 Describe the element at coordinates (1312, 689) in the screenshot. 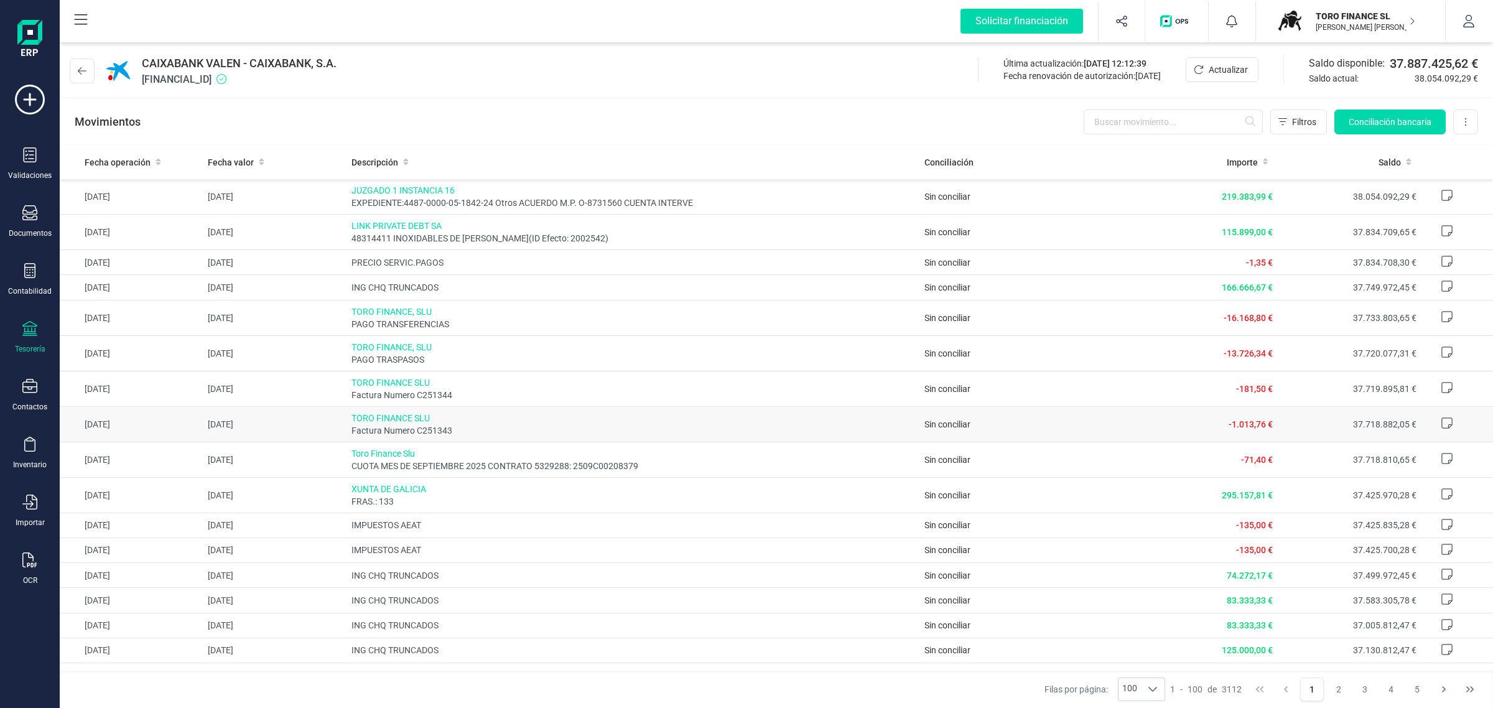

I see `button: Page 1` at that location.